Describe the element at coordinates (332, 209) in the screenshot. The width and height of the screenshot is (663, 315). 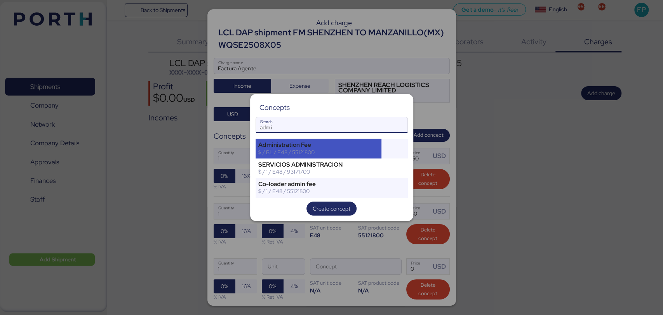
I see `span: Create concept` at that location.